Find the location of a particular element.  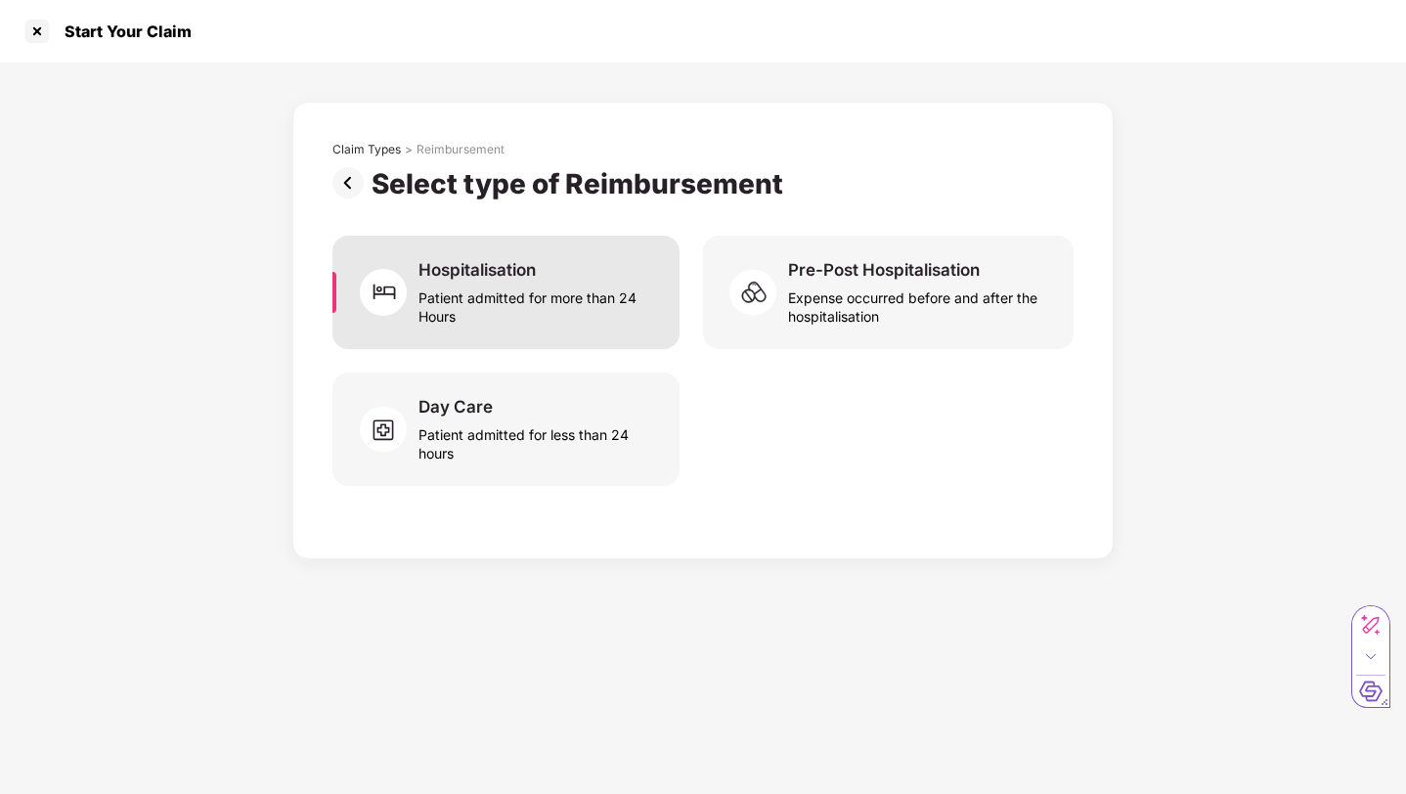

img: svg+xml;base64,PHN2ZyB4bWxucz0iaHR0cDovL3d3dy53My5vcmcvMjAwMC9zdmciIHdpZHRoPSI2MCIgaGVpZ2h0PSI2MC... is located at coordinates (389, 292).